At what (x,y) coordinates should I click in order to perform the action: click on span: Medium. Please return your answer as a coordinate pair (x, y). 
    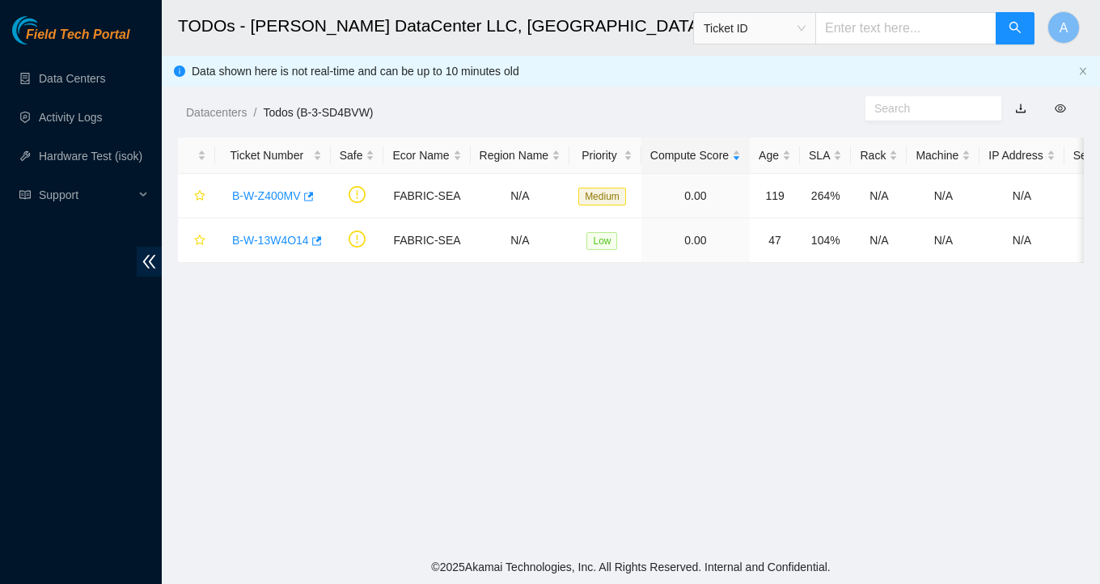
    Looking at the image, I should click on (602, 196).